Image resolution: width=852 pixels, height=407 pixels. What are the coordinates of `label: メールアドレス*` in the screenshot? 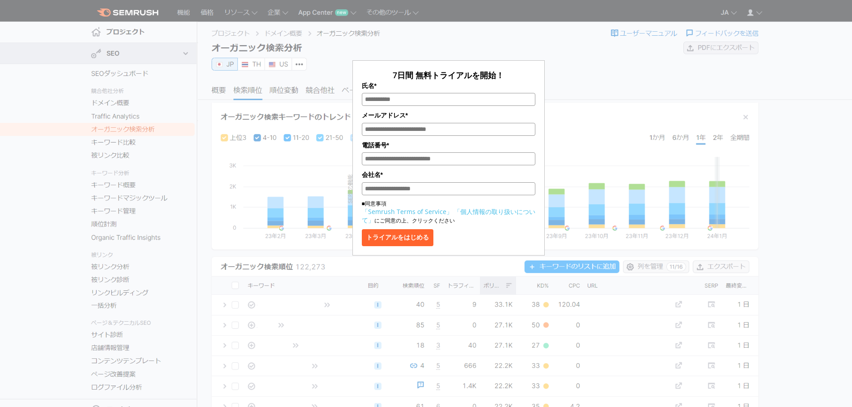 It's located at (449, 115).